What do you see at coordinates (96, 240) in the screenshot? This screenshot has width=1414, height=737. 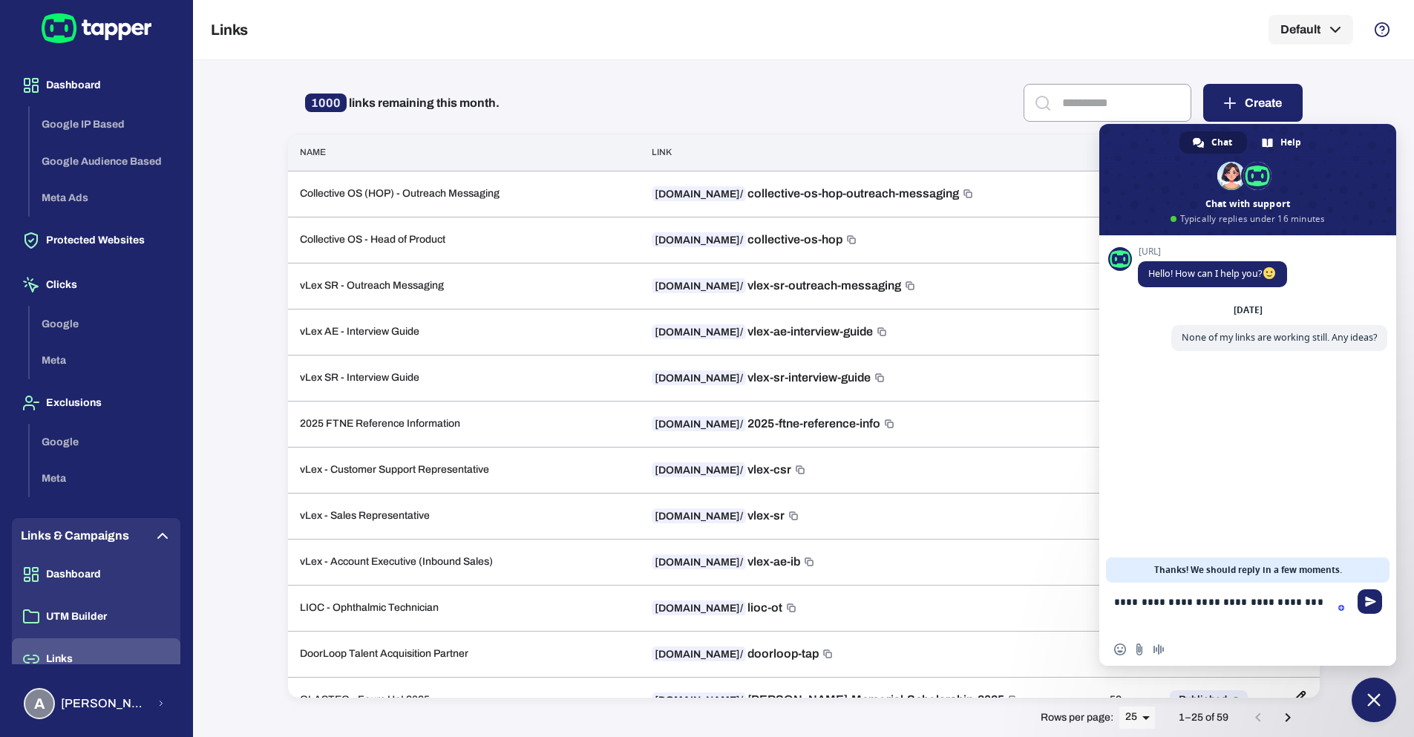 I see `button: Protected Websites` at bounding box center [96, 240].